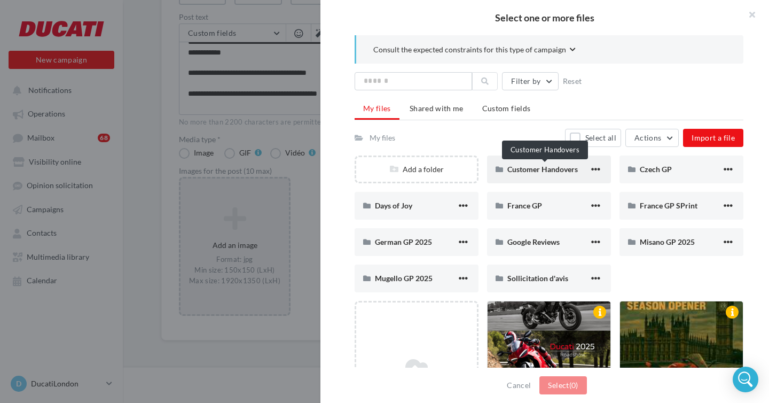  Describe the element at coordinates (534, 241) in the screenshot. I see `span: Google Reviews` at that location.